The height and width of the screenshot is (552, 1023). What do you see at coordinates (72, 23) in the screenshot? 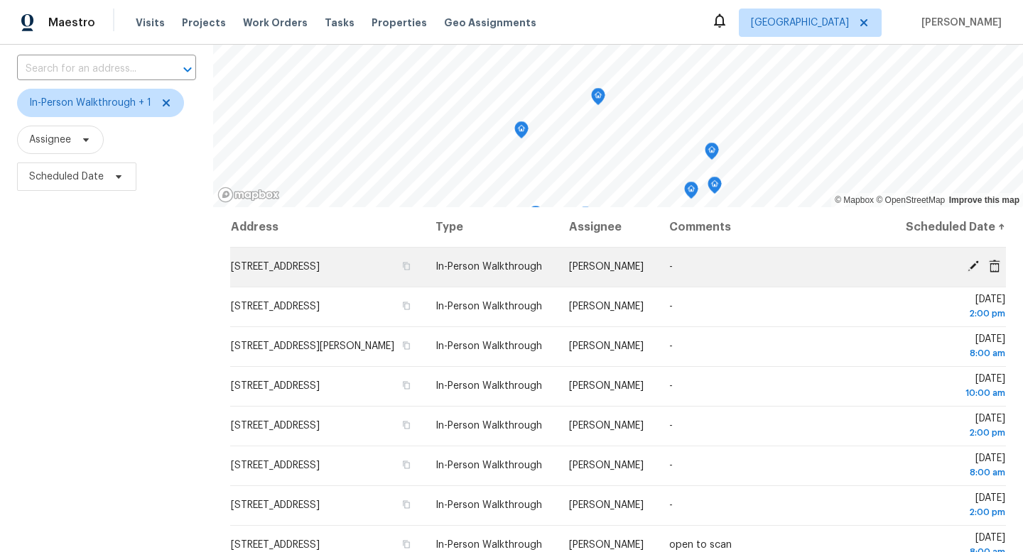
I see `span: Maestro` at bounding box center [72, 23].